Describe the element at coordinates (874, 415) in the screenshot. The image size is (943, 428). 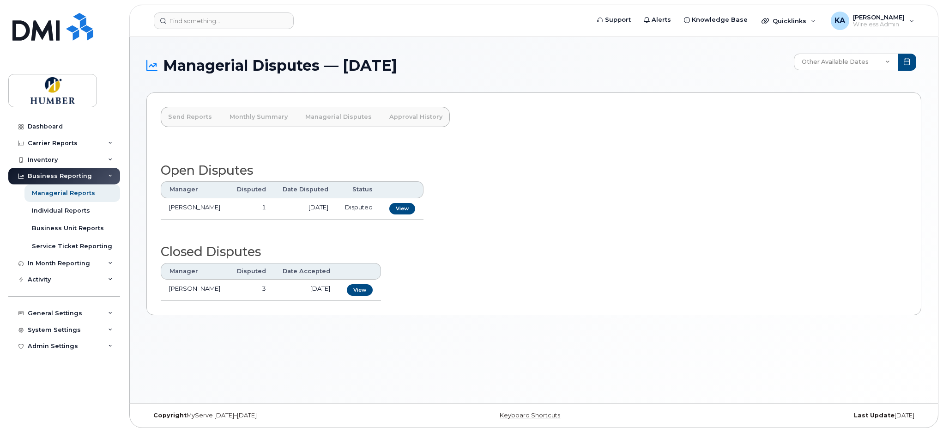
I see `strong: Last Update` at that location.